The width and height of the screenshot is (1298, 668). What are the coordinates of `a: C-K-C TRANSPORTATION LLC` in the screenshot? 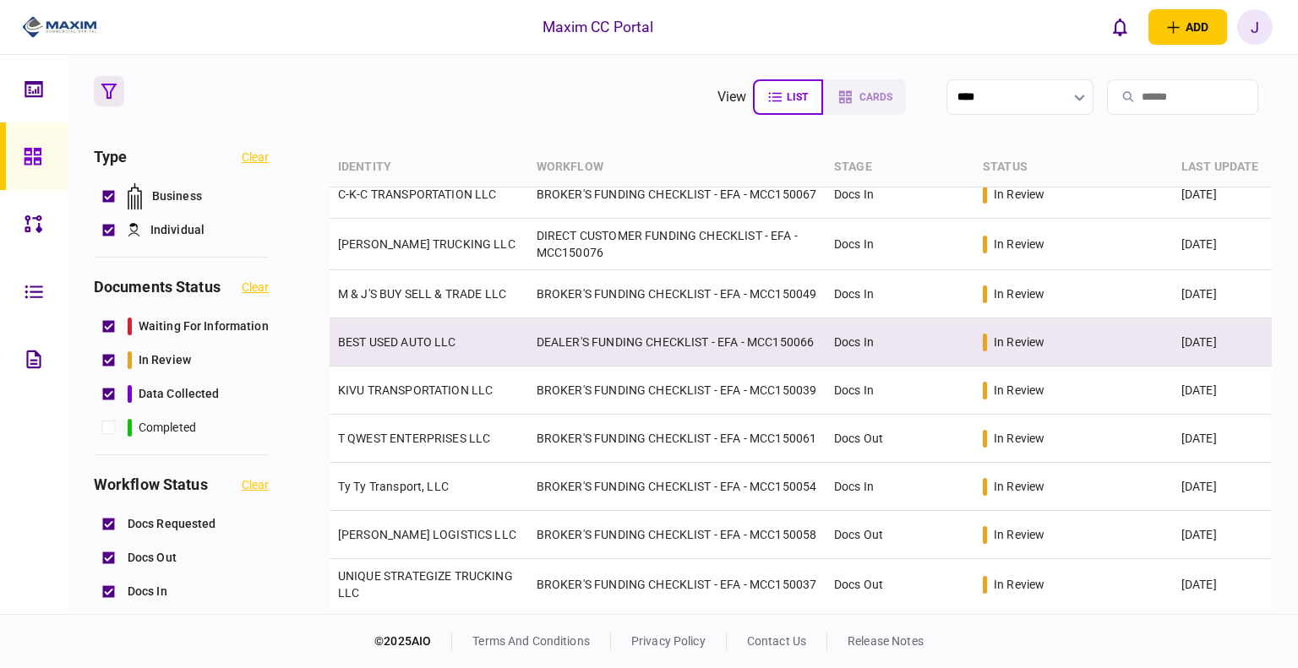 It's located at (417, 194).